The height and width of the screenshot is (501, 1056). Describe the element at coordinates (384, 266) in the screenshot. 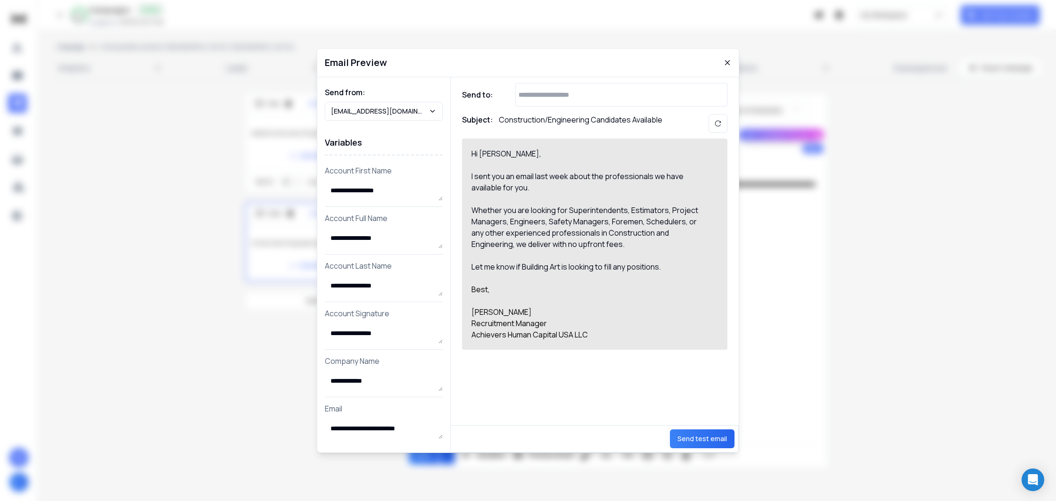

I see `p: Account Last Name` at that location.